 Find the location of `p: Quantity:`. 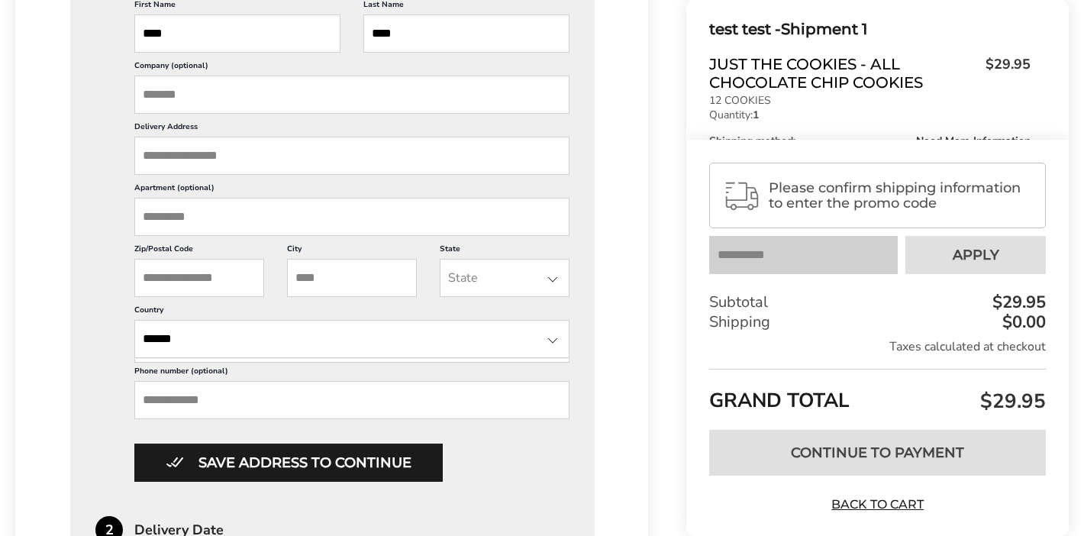

p: Quantity: is located at coordinates (870, 115).